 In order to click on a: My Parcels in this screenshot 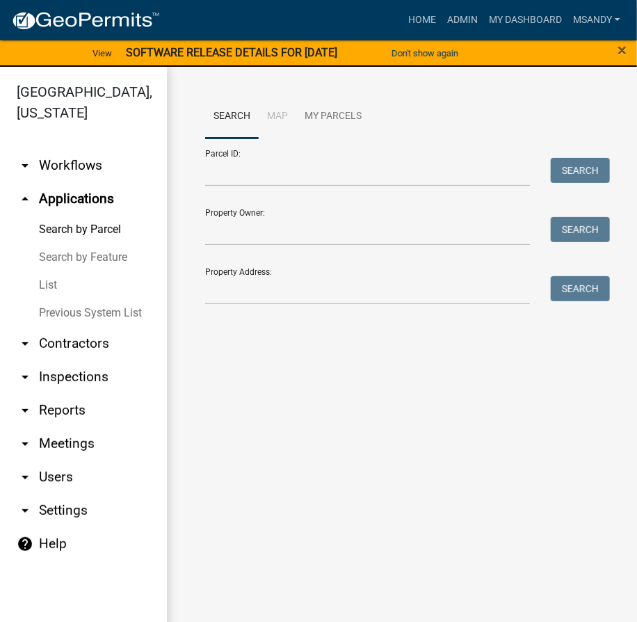, I will do `click(333, 117)`.